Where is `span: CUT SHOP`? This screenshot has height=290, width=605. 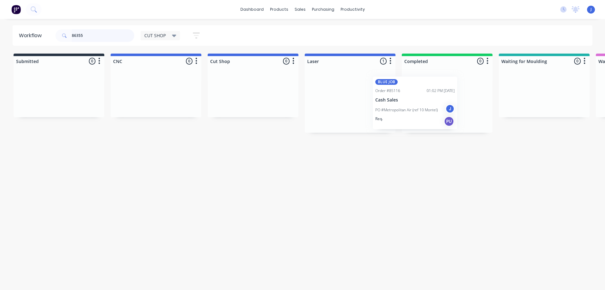
span: CUT SHOP is located at coordinates (155, 35).